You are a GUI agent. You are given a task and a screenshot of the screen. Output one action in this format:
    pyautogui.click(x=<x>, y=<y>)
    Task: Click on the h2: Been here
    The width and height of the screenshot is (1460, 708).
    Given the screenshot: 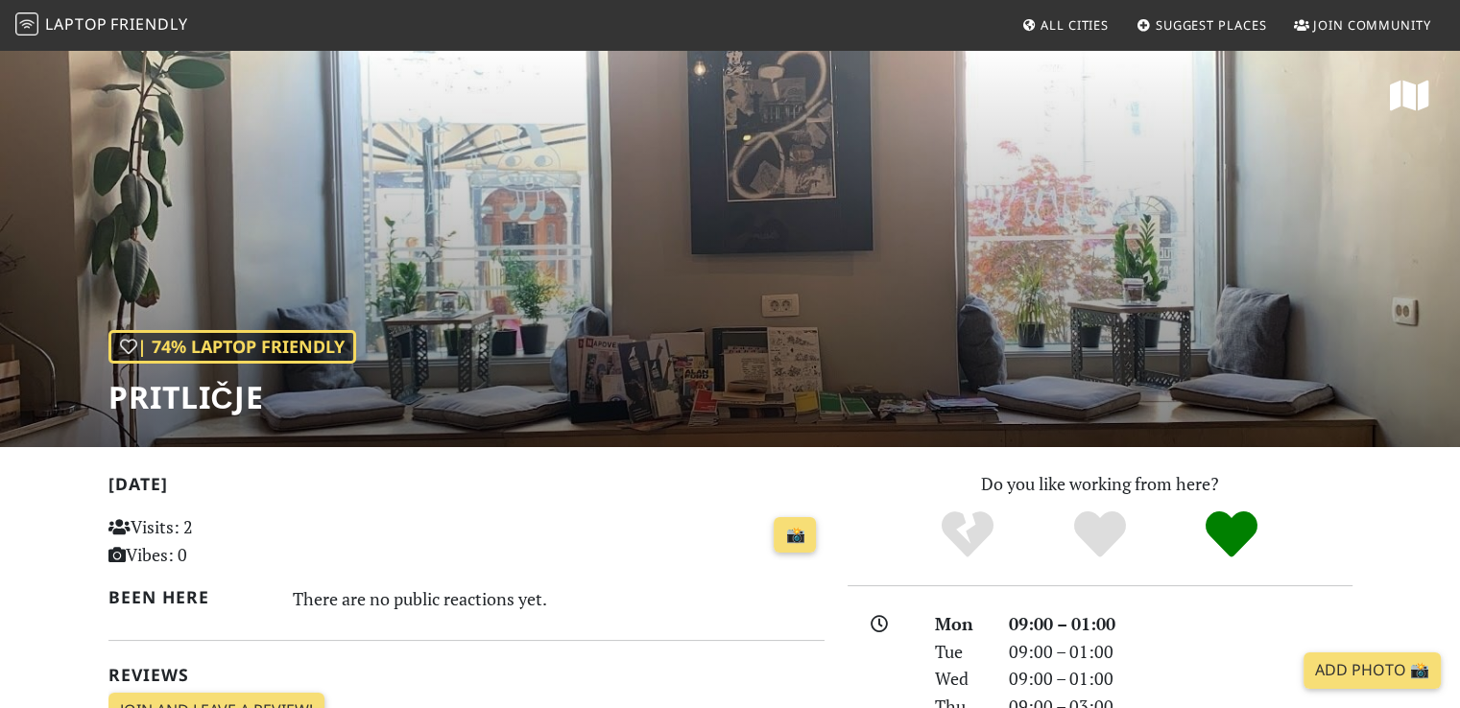 What is the action you would take?
    pyautogui.click(x=189, y=597)
    